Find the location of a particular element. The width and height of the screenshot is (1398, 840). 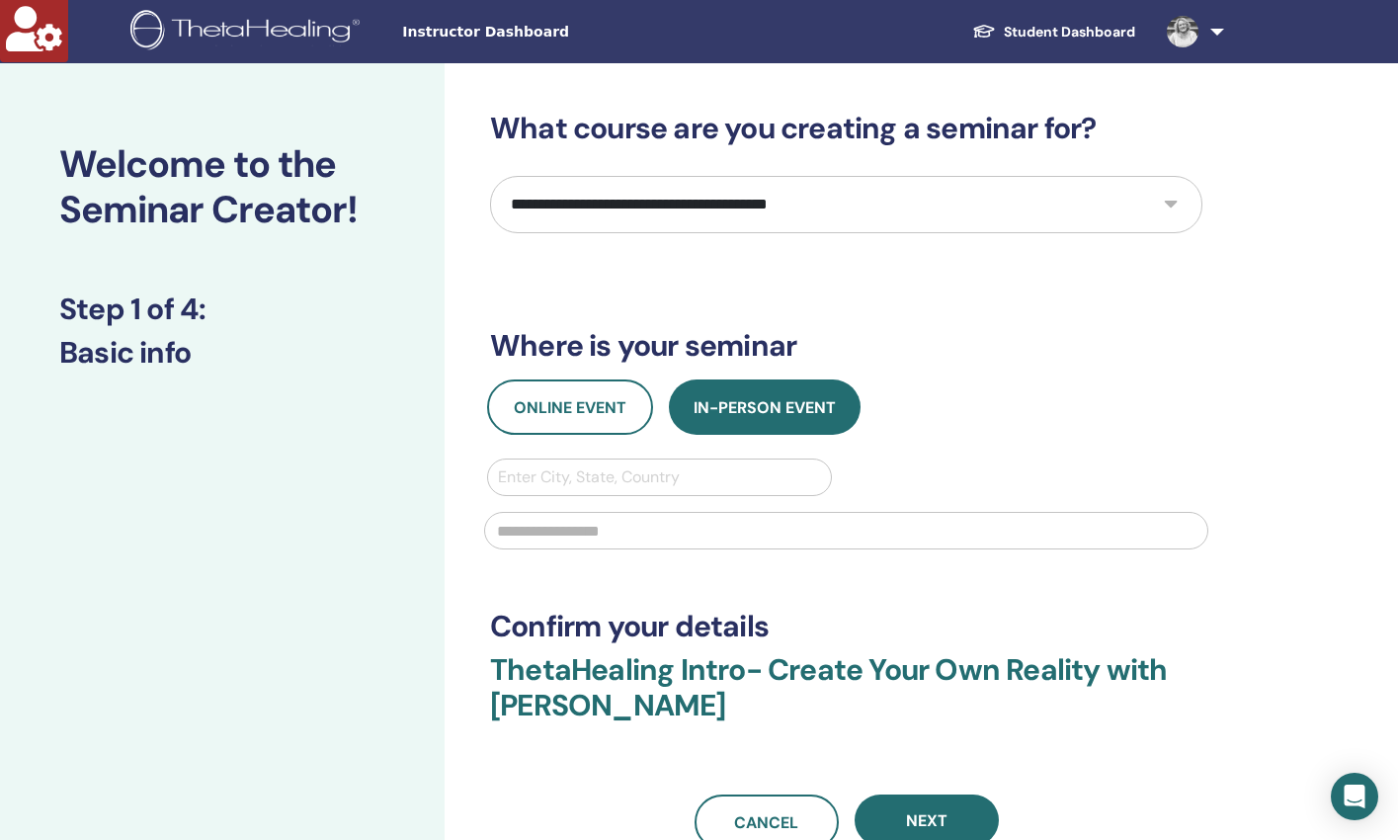

img: logo.png is located at coordinates (248, 32).